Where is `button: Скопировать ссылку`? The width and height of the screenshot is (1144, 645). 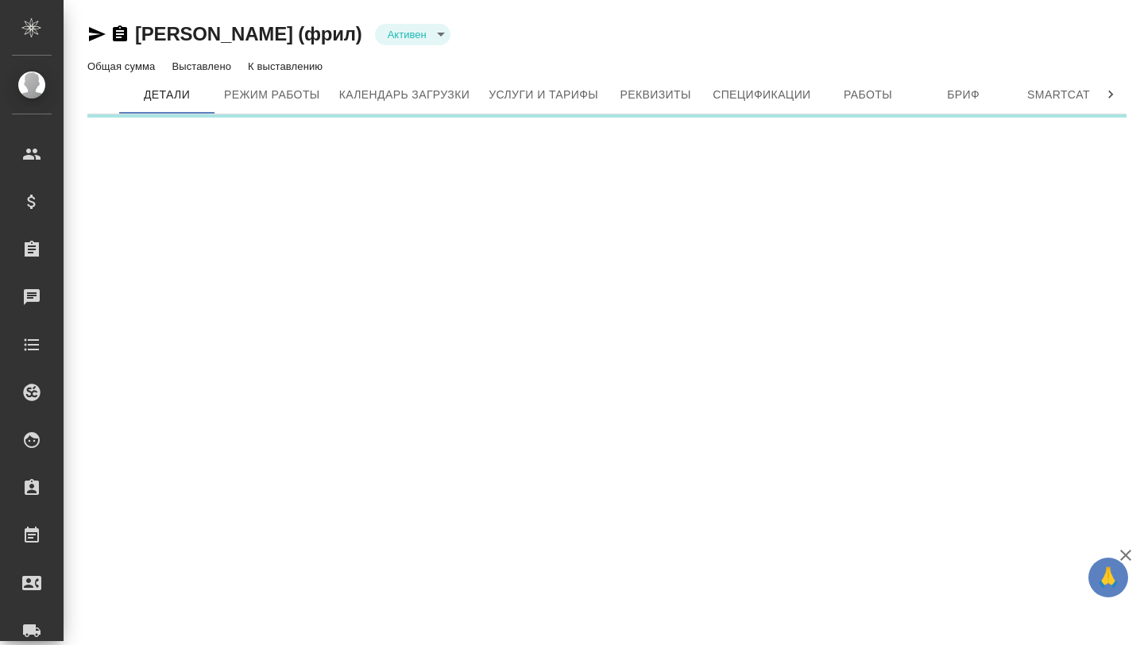 button: Скопировать ссылку is located at coordinates (120, 34).